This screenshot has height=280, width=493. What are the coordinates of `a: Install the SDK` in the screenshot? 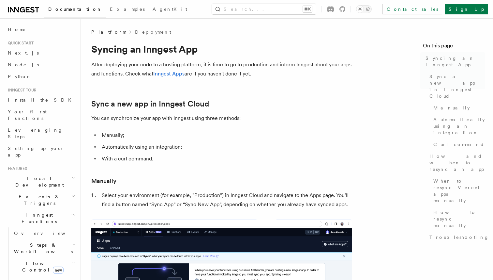 It's located at (41, 100).